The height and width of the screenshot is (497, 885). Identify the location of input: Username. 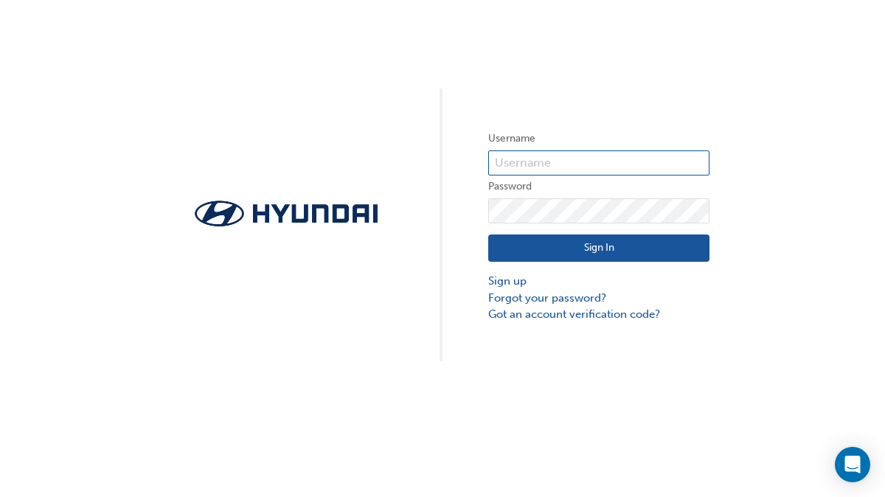
(599, 163).